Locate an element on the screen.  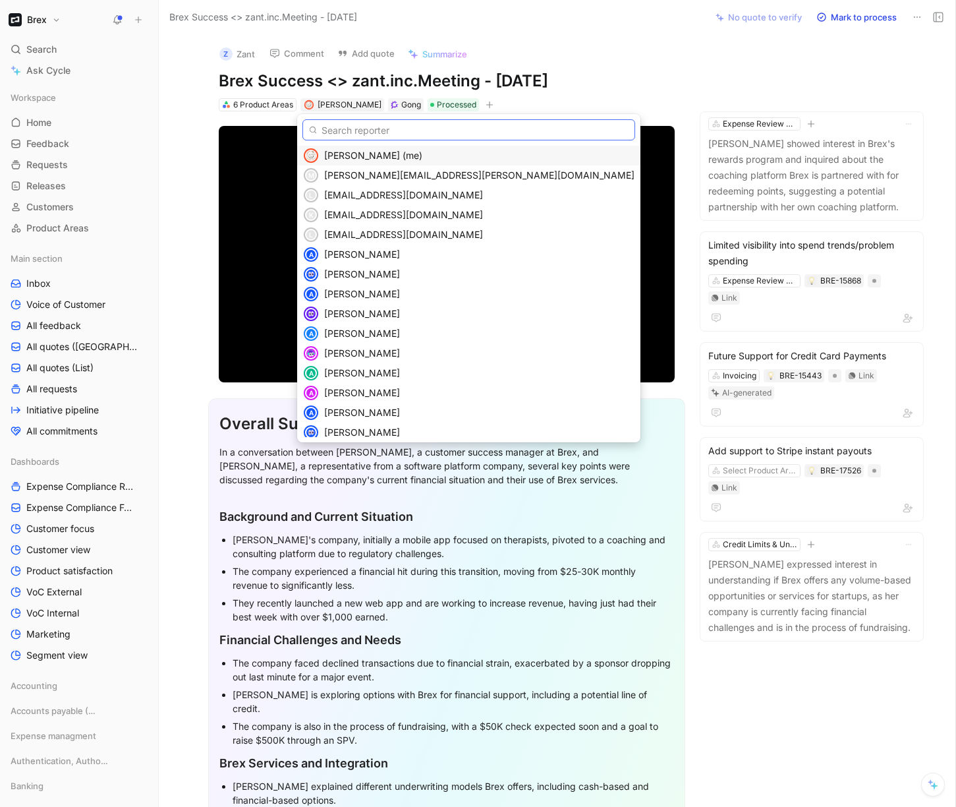
input: Search reporter is located at coordinates (469, 130).